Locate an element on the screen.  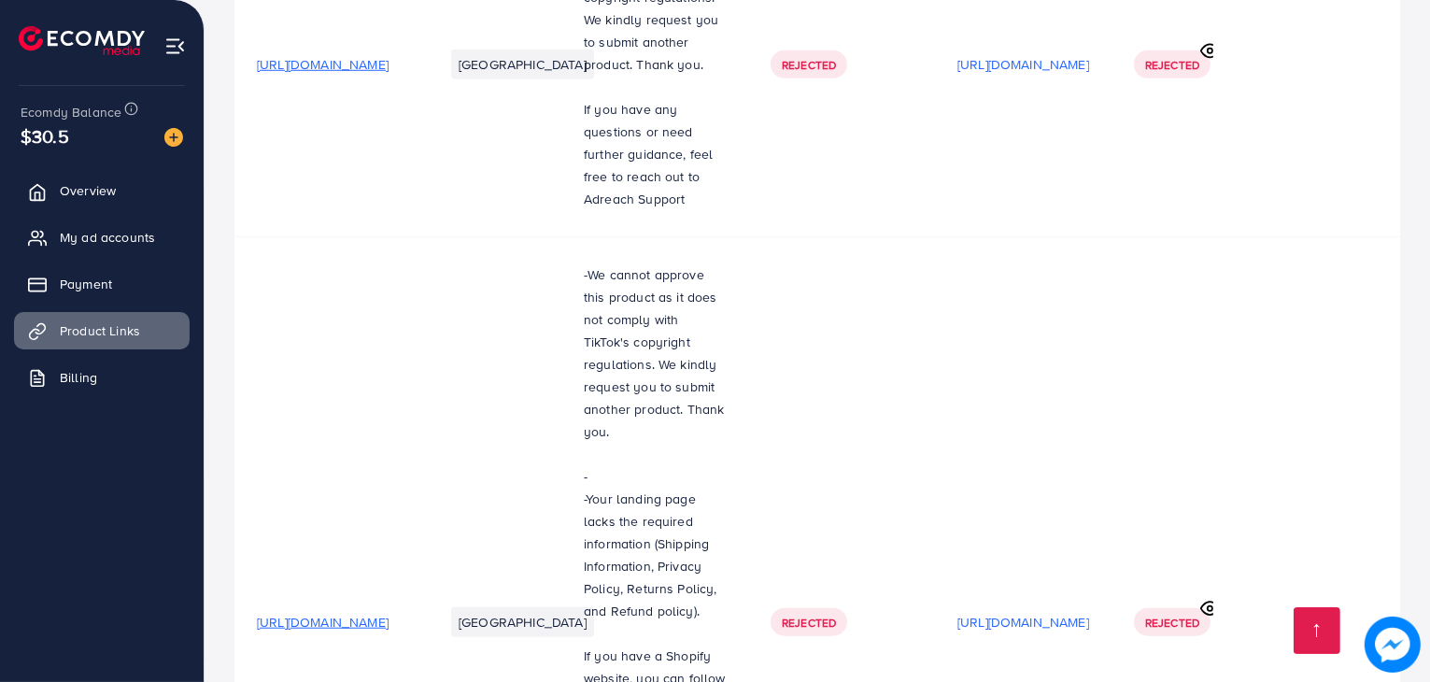
p: If you have any questions or need further guidance, feel free to reach out to Adreach Support is located at coordinates (655, 154).